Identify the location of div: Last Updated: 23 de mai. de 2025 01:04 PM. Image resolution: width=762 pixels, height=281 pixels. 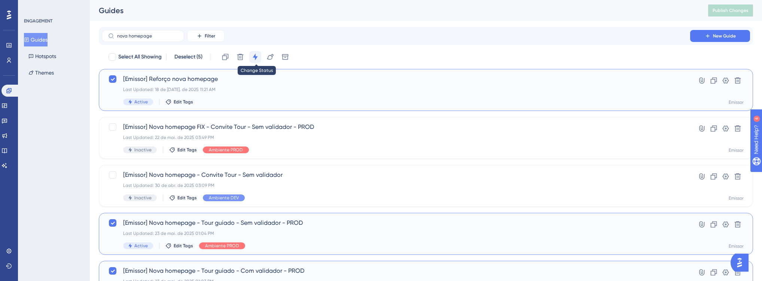
(396, 233).